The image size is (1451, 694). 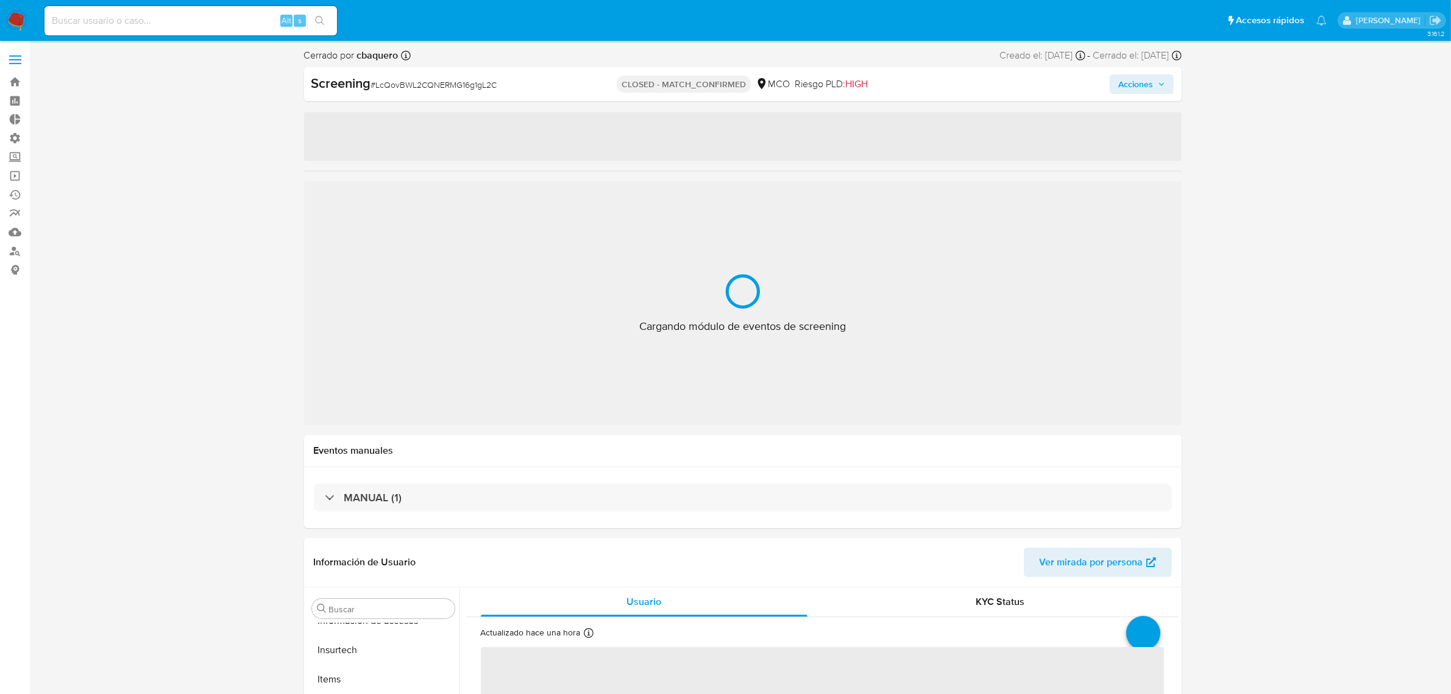 I want to click on span: Cargando módulo de eventos de screening, so click(x=742, y=326).